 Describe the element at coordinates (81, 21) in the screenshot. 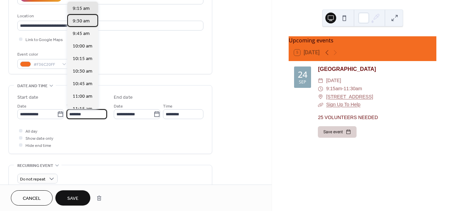

I see `span: 9:30 am` at that location.